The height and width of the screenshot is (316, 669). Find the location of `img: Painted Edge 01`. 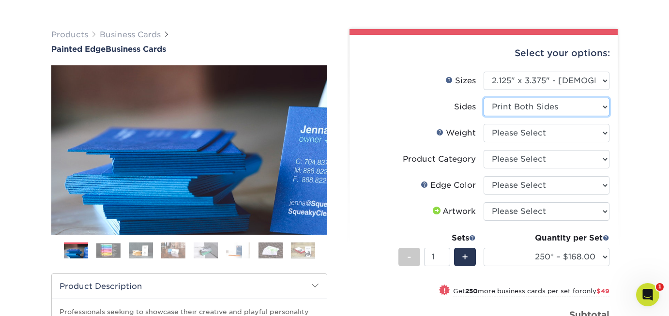

img: Painted Edge 01 is located at coordinates (189, 150).